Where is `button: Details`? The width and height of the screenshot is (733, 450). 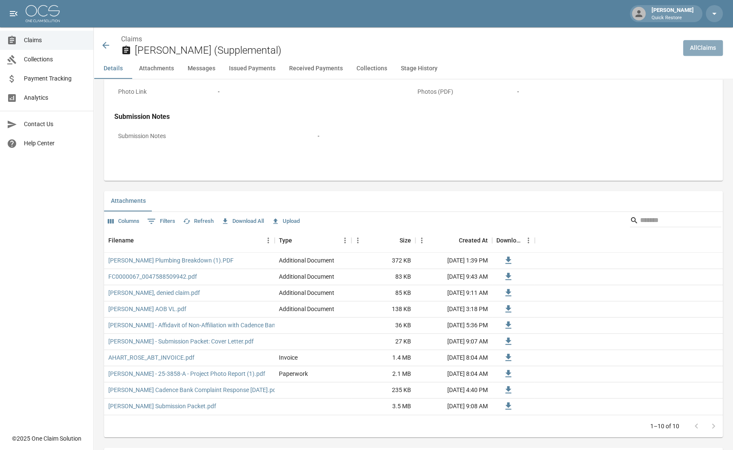 button: Details is located at coordinates (113, 69).